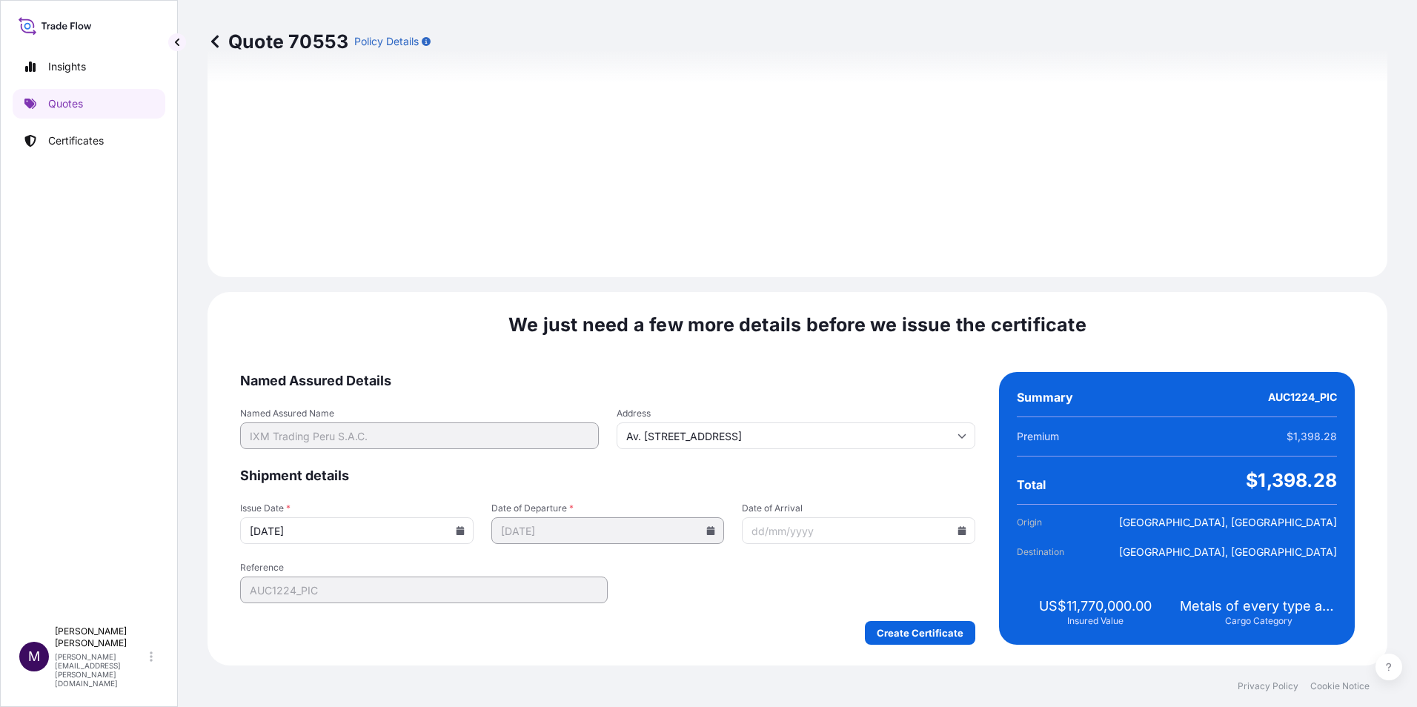  Describe the element at coordinates (89, 67) in the screenshot. I see `a: Insights` at that location.